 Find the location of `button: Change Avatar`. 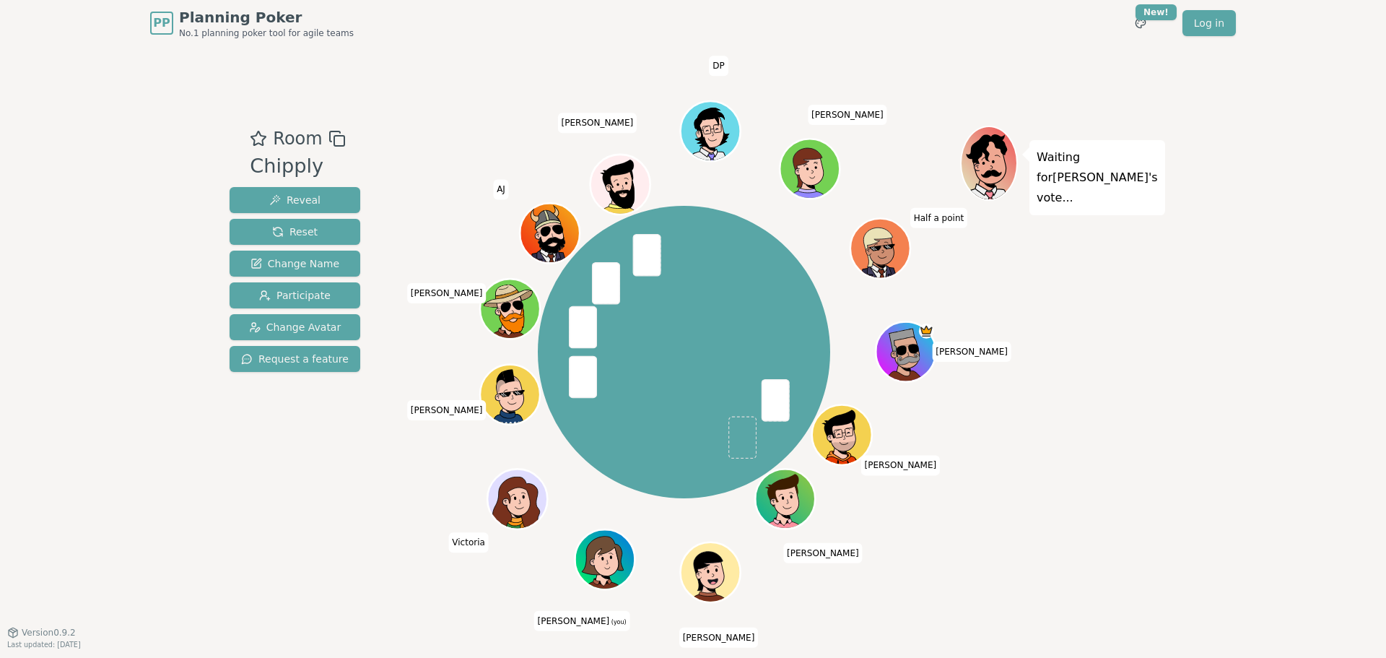

button: Change Avatar is located at coordinates (295, 327).